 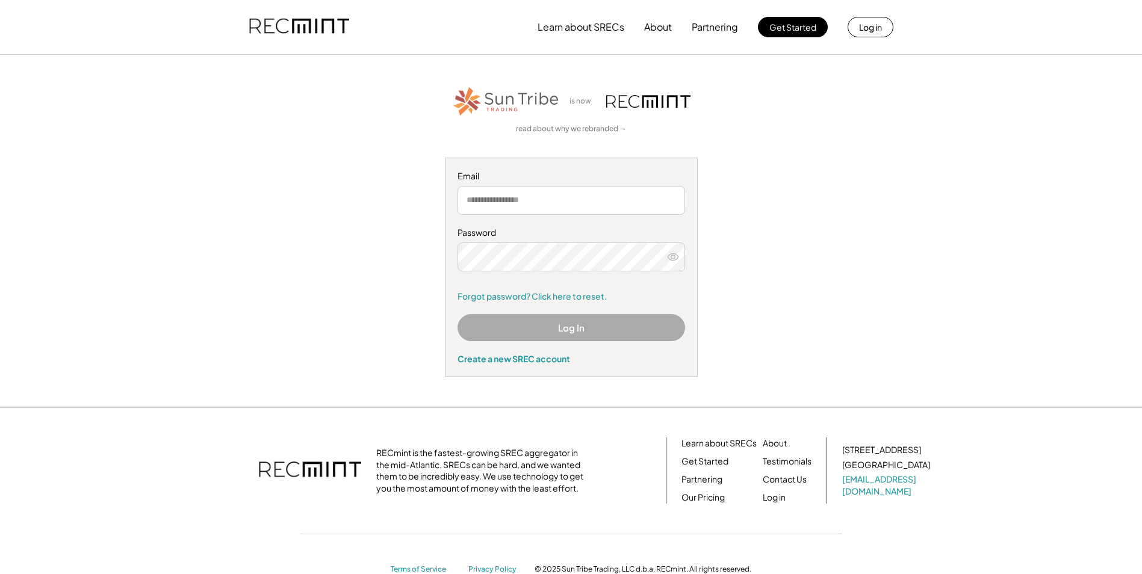 What do you see at coordinates (571, 233) in the screenshot?
I see `div: Password` at bounding box center [571, 233].